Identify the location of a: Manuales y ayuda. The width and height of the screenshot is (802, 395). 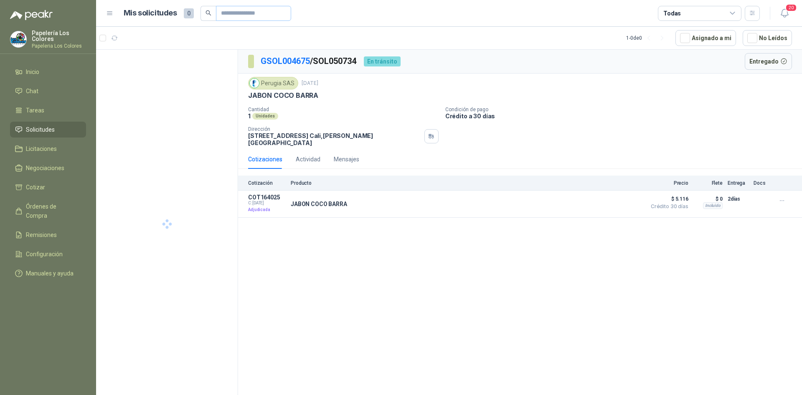
(48, 273).